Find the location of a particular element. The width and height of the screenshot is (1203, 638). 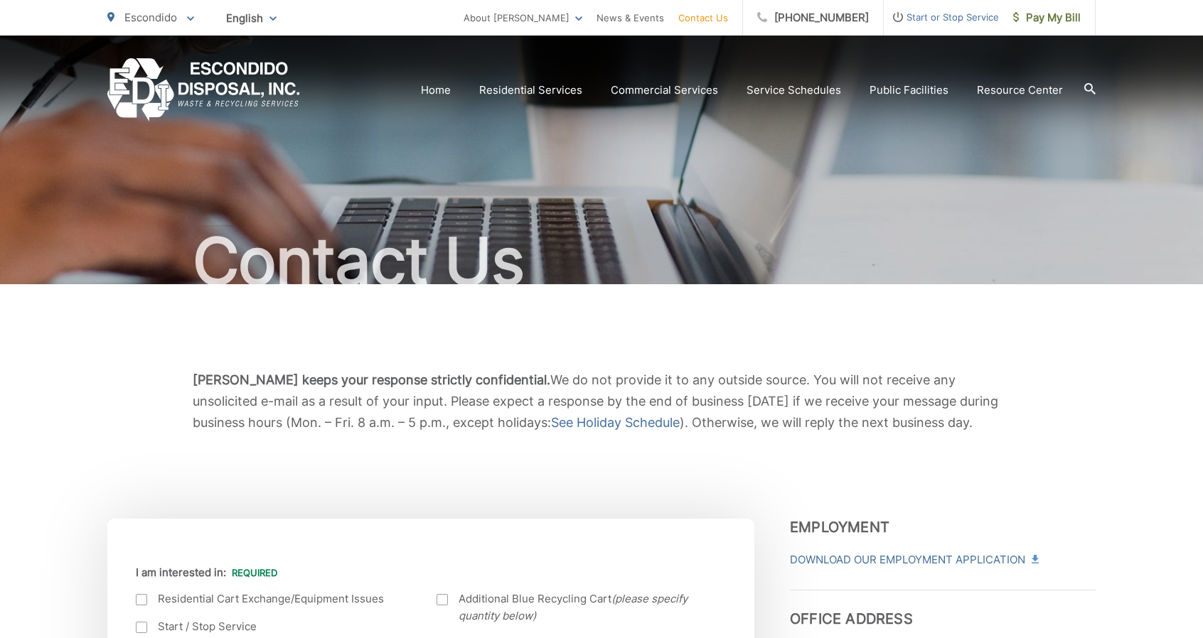

h1: Contact Us is located at coordinates (601, 262).